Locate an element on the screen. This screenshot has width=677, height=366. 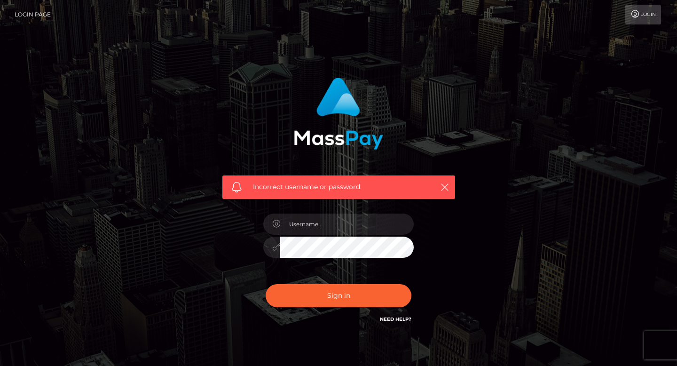
a: Login Page is located at coordinates (32, 15).